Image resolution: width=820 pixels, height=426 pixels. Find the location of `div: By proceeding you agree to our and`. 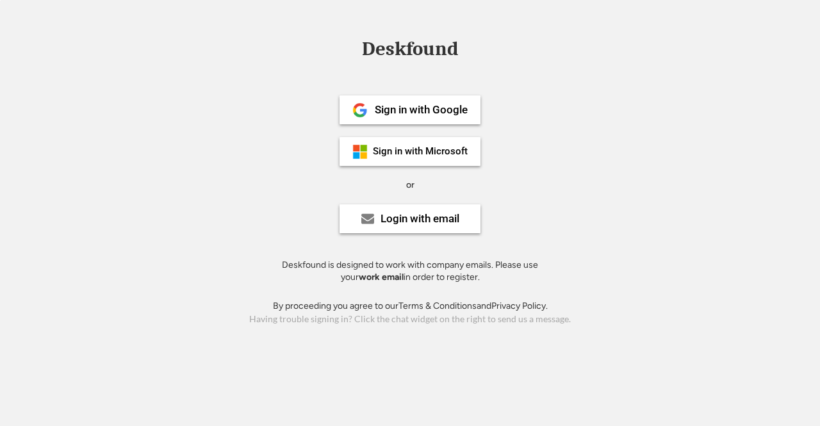

div: By proceeding you agree to our and is located at coordinates (410, 306).